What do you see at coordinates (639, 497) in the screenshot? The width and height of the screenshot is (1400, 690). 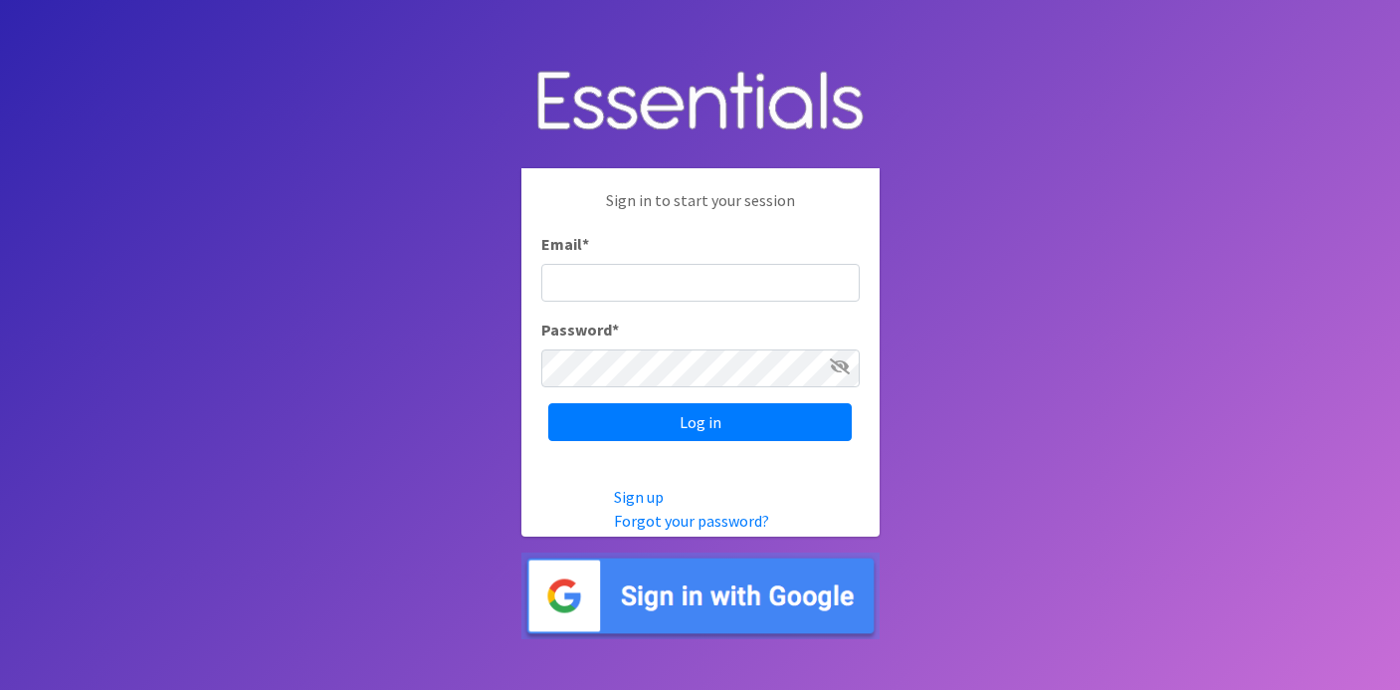 I see `a: Sign up` at bounding box center [639, 497].